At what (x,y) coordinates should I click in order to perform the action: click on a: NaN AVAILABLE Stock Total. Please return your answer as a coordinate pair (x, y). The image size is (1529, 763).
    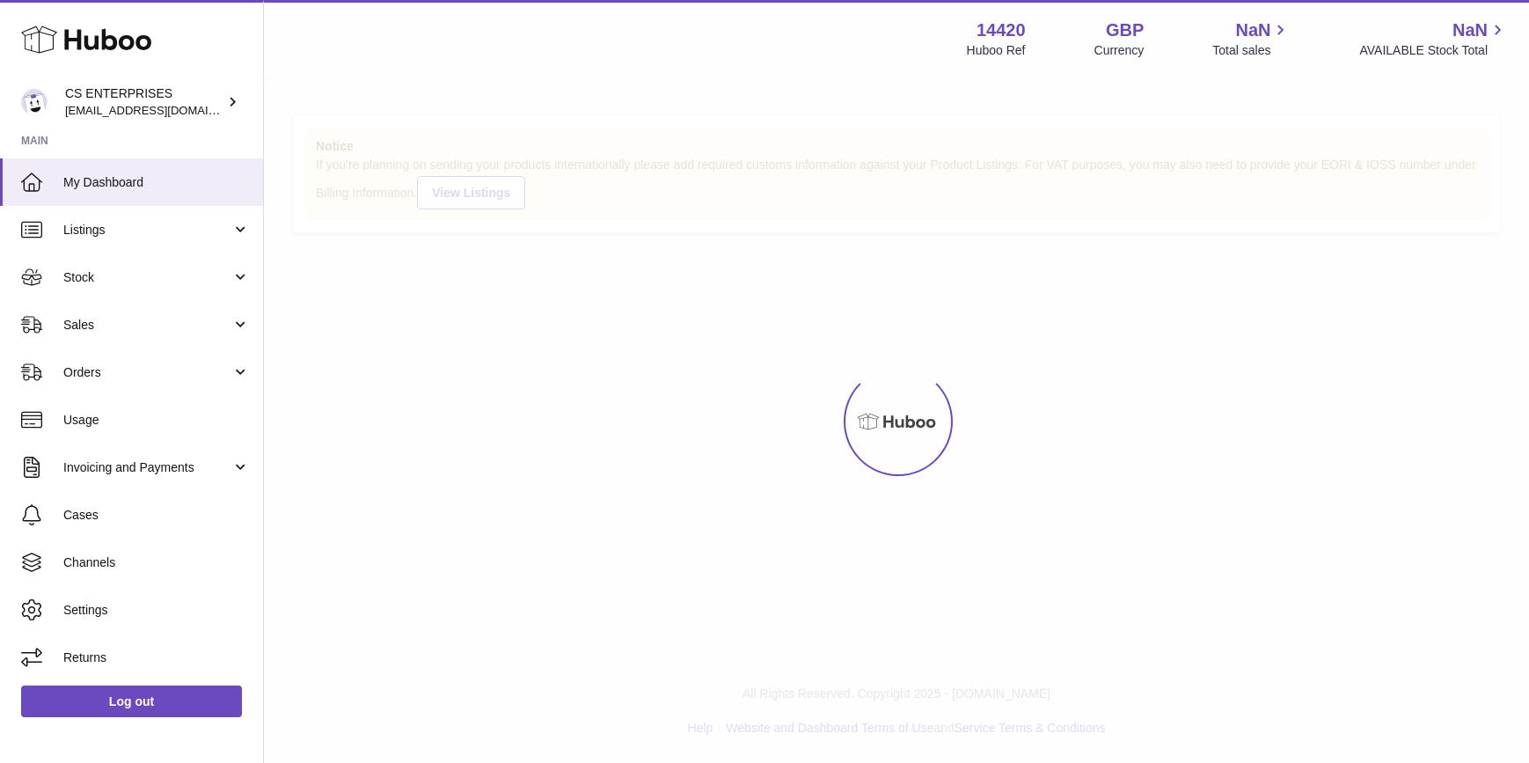
    Looking at the image, I should click on (1433, 39).